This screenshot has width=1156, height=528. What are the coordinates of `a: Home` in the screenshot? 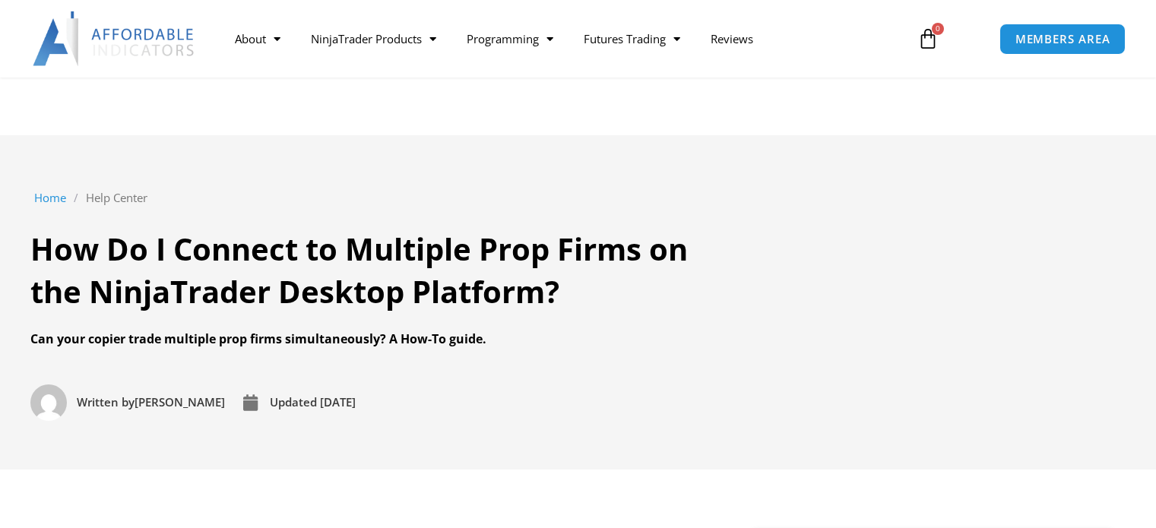 It's located at (50, 198).